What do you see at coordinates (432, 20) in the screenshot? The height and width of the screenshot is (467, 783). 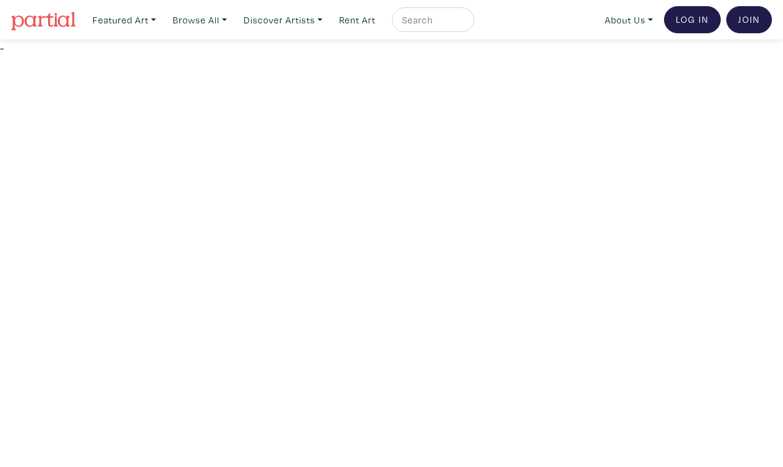 I see `input: Search` at bounding box center [432, 20].